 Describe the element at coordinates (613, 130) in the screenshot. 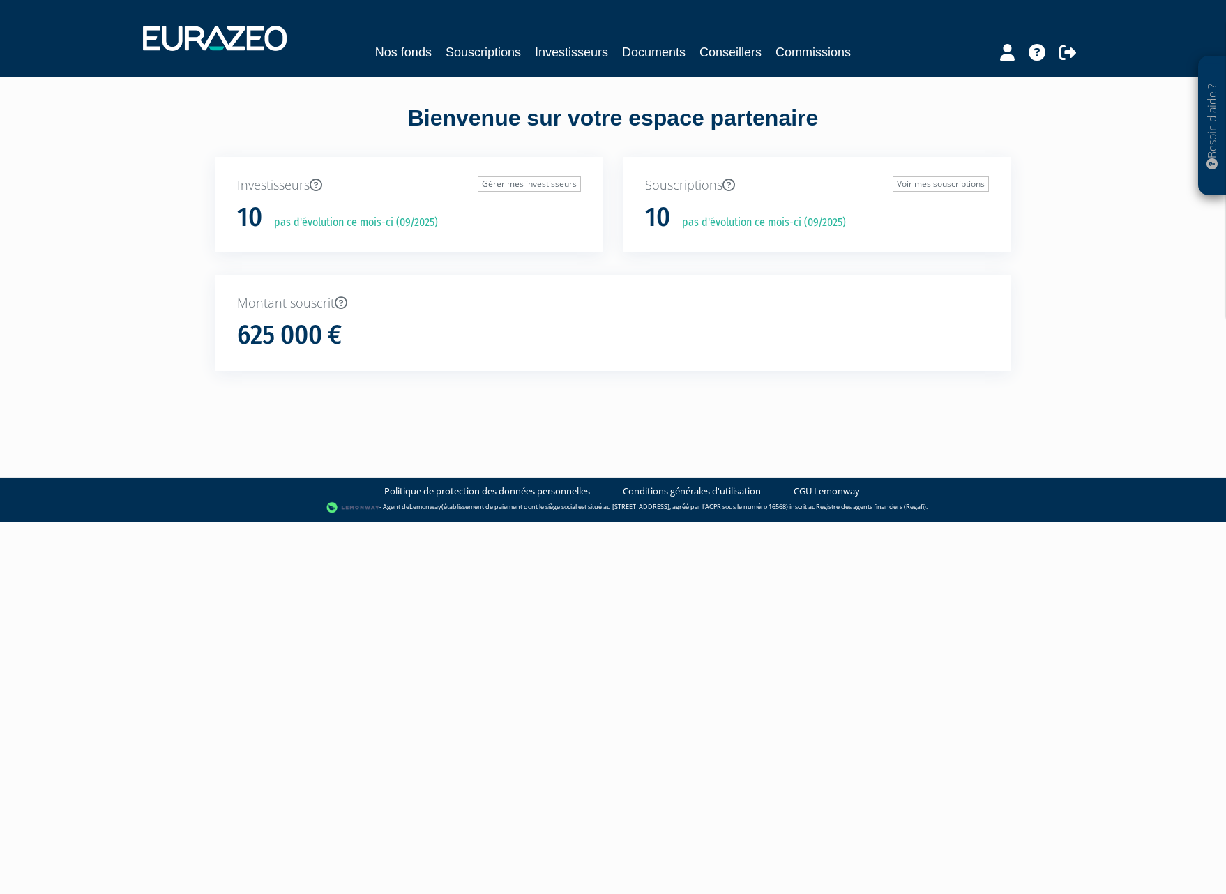

I see `div: Bienvenue sur votre espace partenaire` at that location.